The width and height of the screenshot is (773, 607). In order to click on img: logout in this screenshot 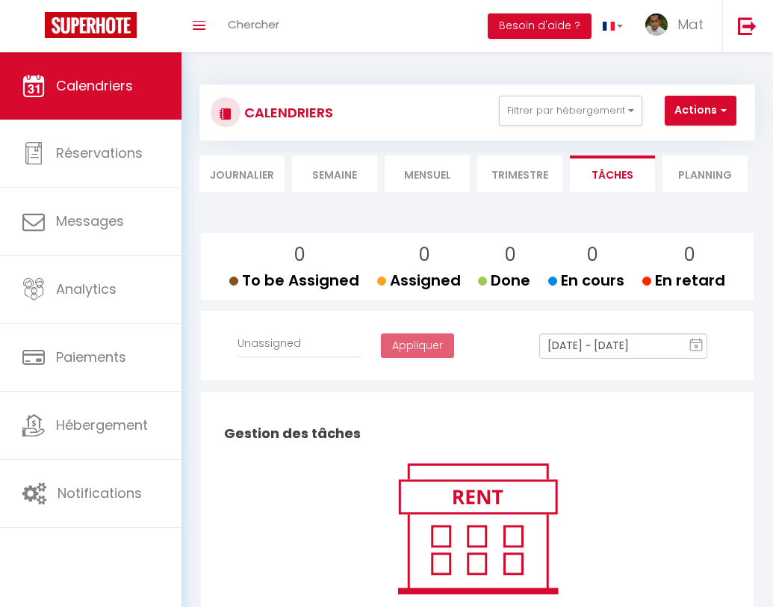, I will do `click(747, 25)`.